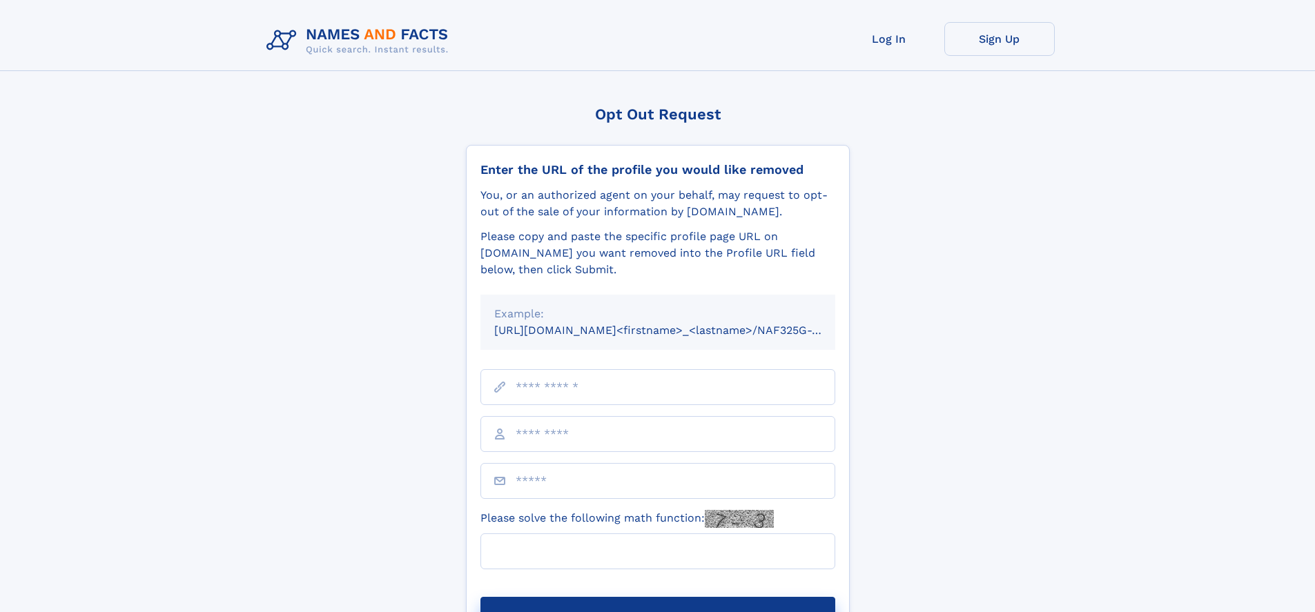 This screenshot has width=1315, height=612. I want to click on a: Log In, so click(889, 39).